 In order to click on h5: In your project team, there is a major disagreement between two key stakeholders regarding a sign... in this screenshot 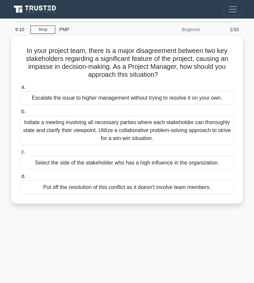, I will do `click(127, 63)`.